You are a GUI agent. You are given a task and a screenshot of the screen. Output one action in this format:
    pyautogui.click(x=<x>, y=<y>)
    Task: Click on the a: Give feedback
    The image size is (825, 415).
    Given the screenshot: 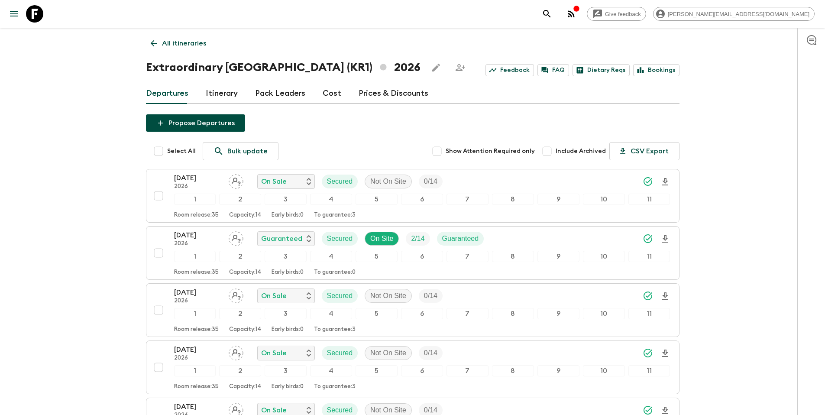 What is the action you would take?
    pyautogui.click(x=616, y=14)
    